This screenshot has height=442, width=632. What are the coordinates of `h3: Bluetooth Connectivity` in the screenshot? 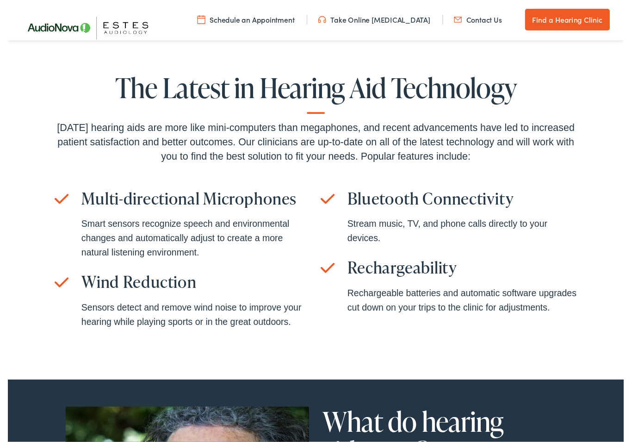 It's located at (466, 203).